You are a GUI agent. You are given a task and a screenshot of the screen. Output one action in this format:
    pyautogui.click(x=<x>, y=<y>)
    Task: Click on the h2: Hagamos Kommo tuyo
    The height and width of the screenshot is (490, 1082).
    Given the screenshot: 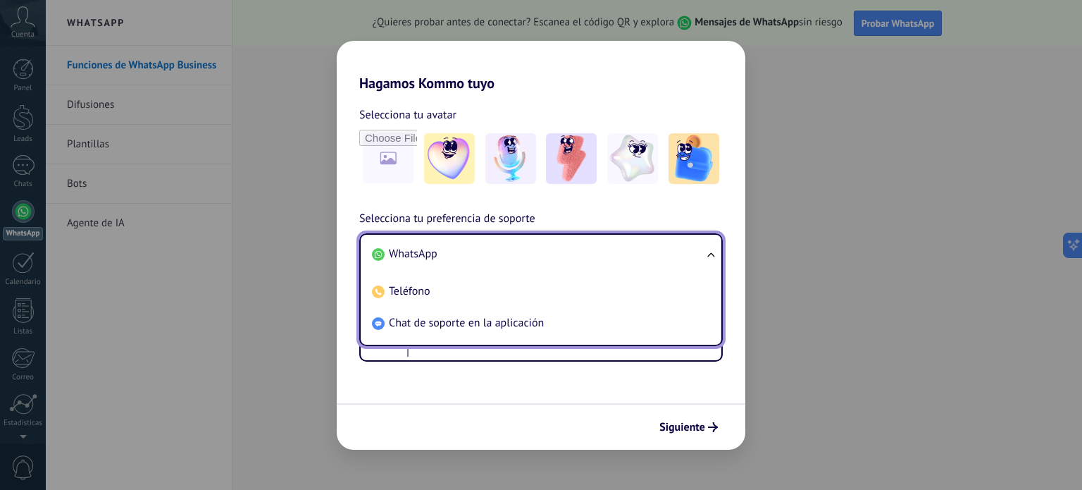 What is the action you would take?
    pyautogui.click(x=541, y=66)
    